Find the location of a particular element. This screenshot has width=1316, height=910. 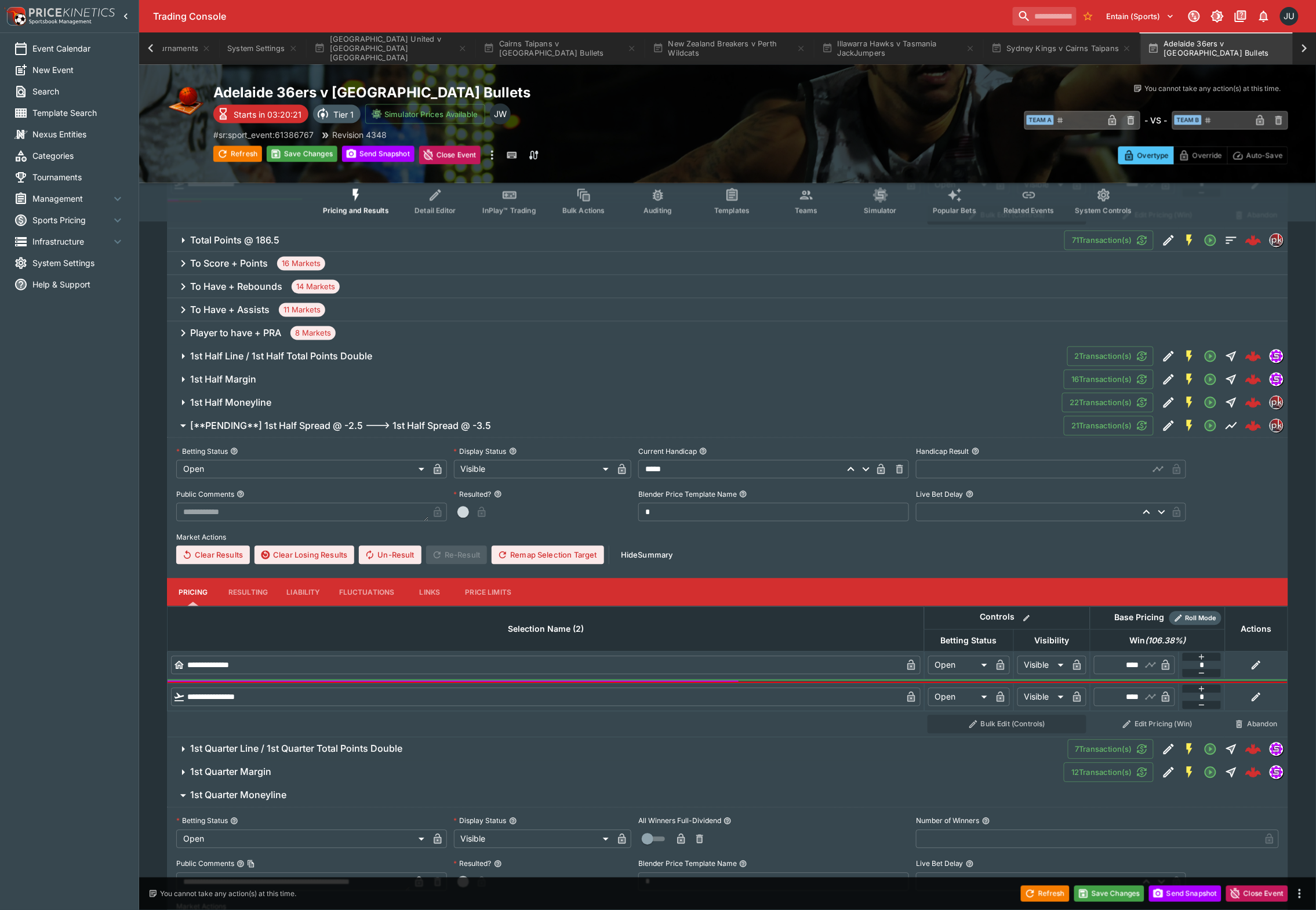

div: Trading Console is located at coordinates (581, 17).